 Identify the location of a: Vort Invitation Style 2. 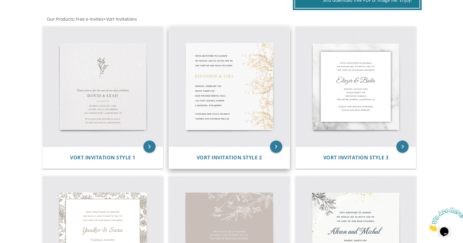
(229, 158).